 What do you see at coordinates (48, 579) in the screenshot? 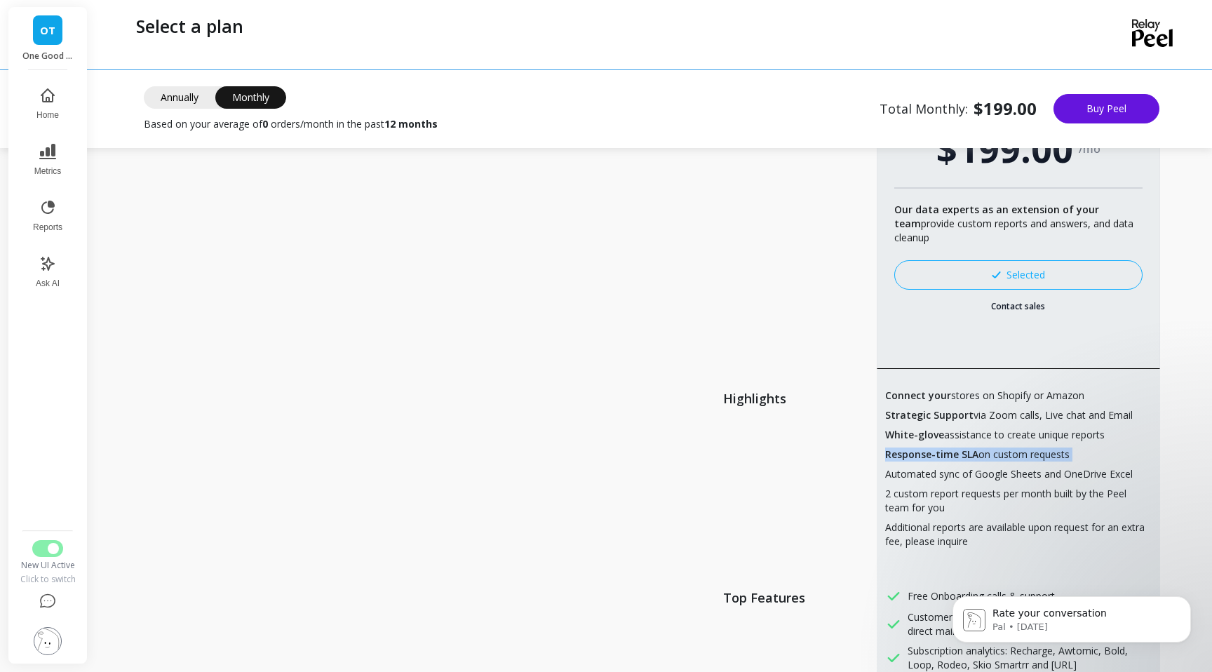
I see `div: Click to switch` at bounding box center [48, 579].